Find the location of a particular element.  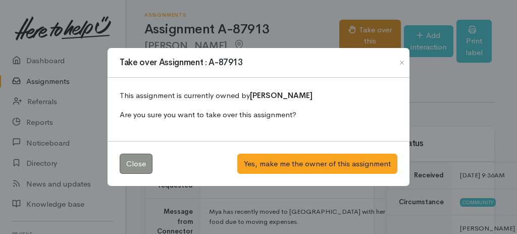

h1: Take over Assignment : A-87913 is located at coordinates (181, 63).